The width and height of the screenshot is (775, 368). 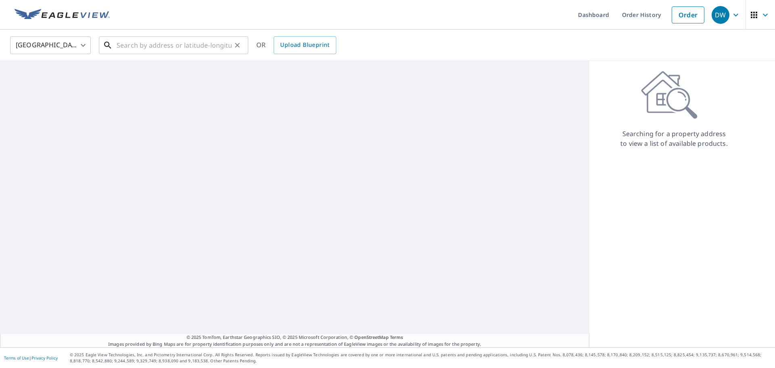 I want to click on a: Terms of Use, so click(x=17, y=358).